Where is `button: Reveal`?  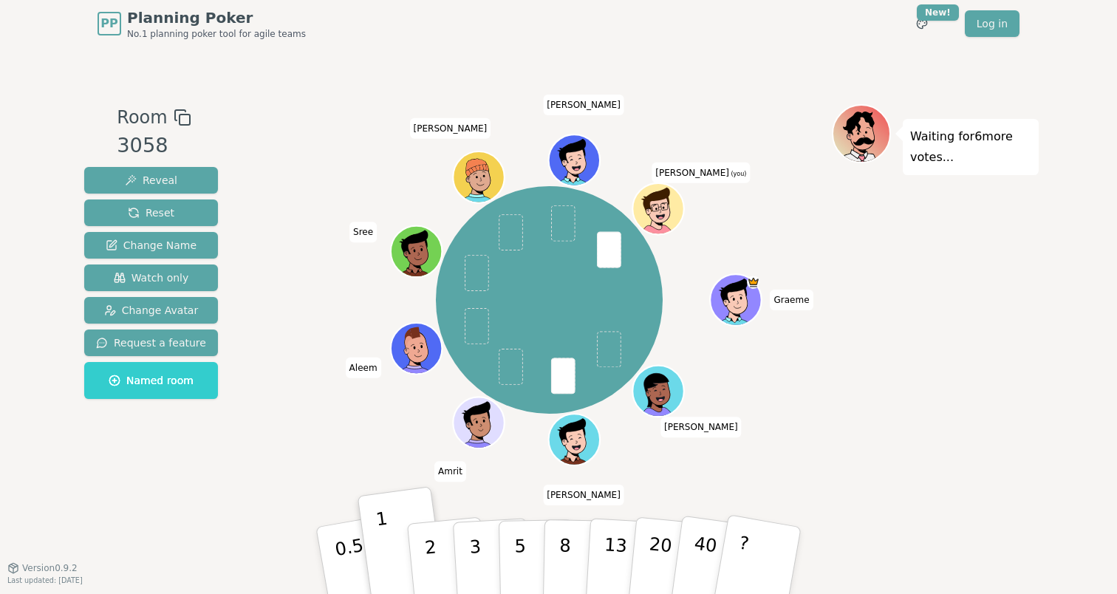 button: Reveal is located at coordinates (151, 180).